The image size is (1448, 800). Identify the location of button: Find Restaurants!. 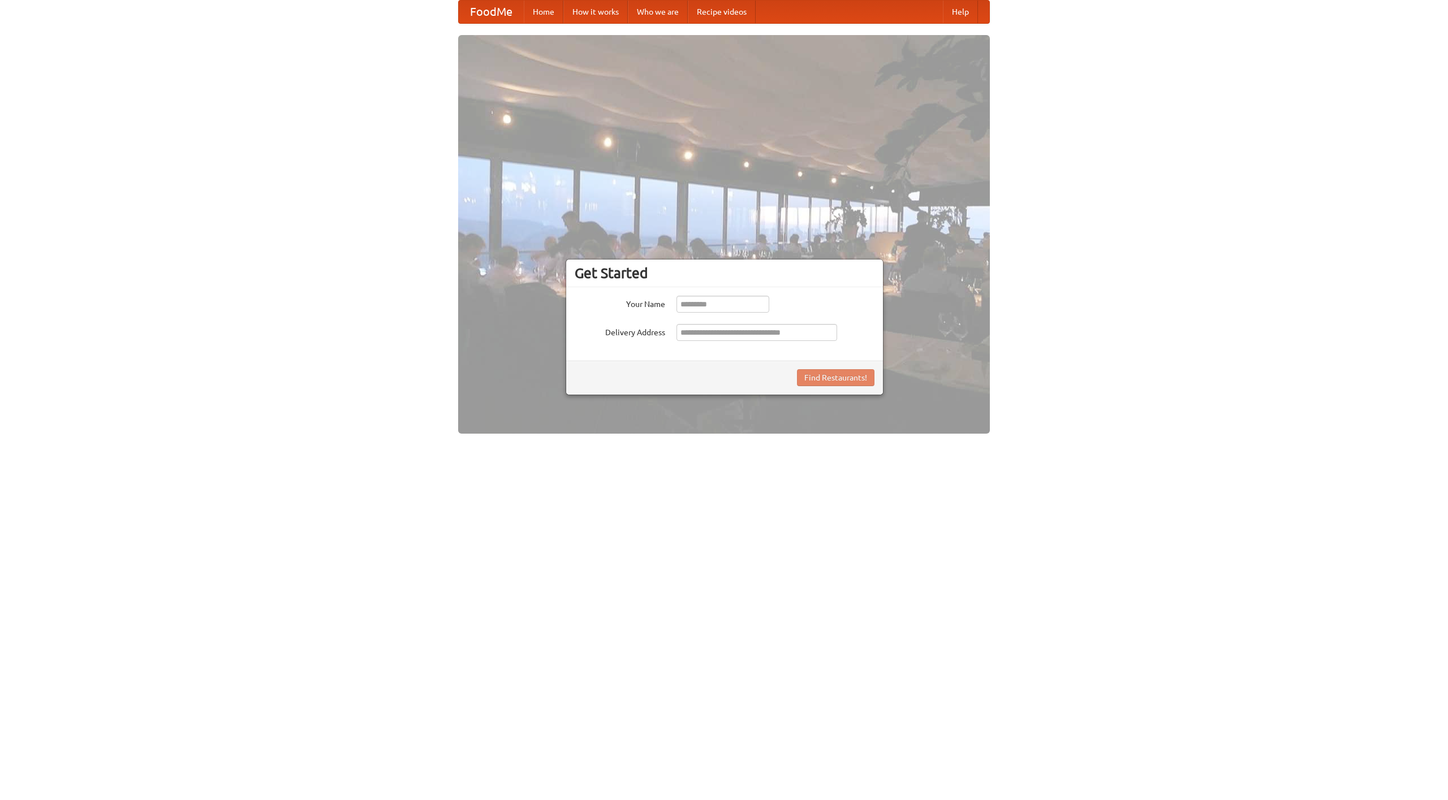
(835, 378).